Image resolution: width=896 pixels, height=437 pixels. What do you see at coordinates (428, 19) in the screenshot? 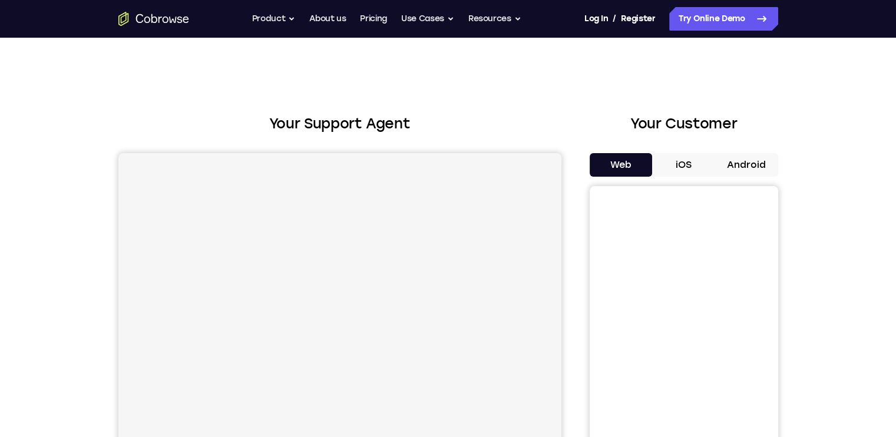
I see `button: Use Cases` at bounding box center [428, 19].